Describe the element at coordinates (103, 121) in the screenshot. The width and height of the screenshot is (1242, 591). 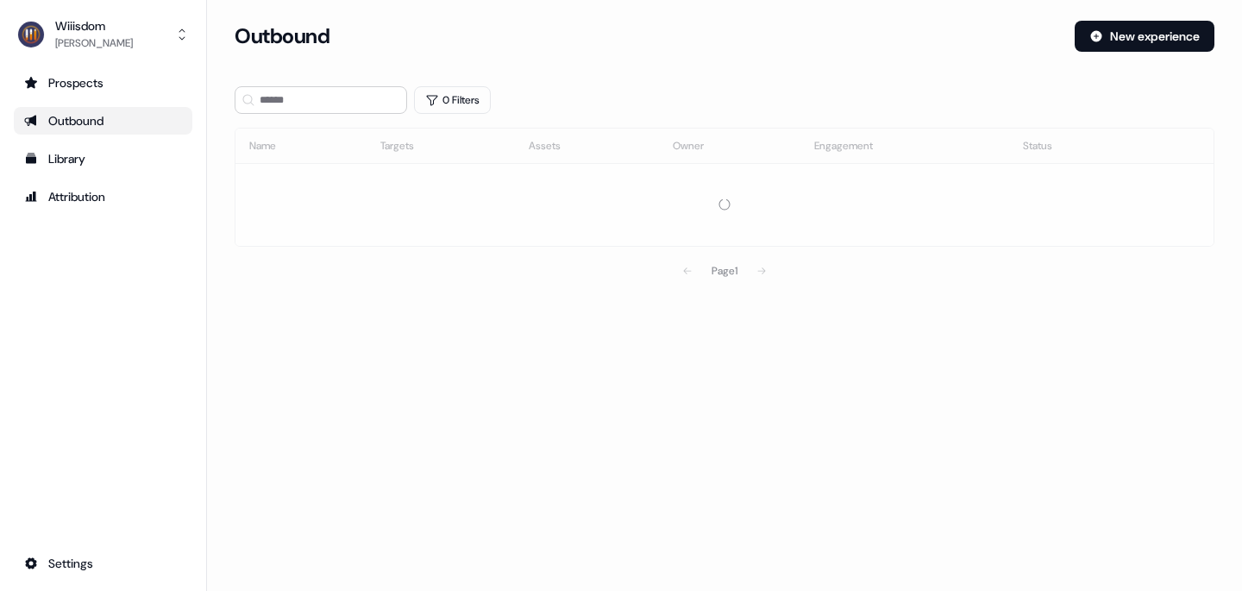
I see `a: Go to outbound experience` at that location.